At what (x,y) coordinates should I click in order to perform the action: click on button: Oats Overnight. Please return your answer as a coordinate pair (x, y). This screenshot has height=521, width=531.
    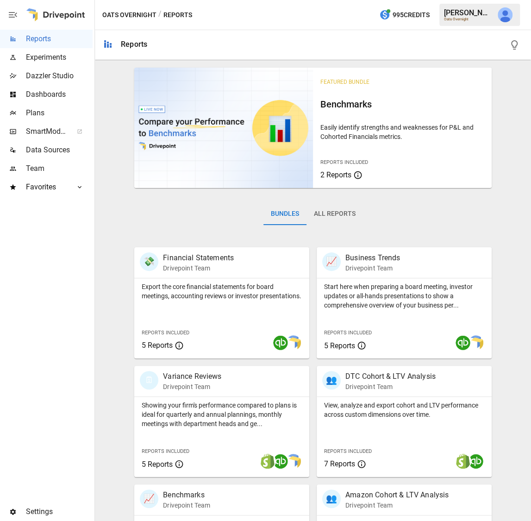
    Looking at the image, I should click on (129, 15).